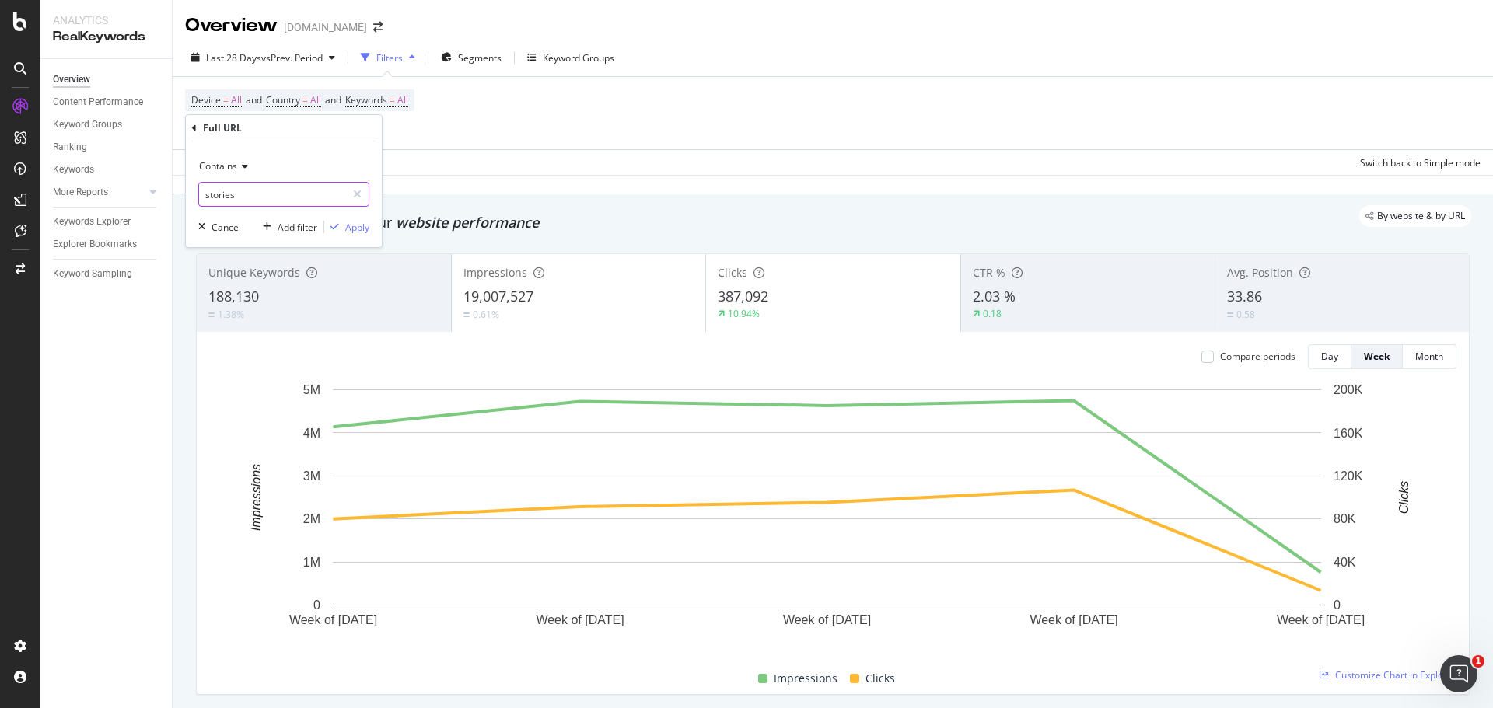 The width and height of the screenshot is (1493, 708). What do you see at coordinates (107, 147) in the screenshot?
I see `a: Ranking` at bounding box center [107, 147].